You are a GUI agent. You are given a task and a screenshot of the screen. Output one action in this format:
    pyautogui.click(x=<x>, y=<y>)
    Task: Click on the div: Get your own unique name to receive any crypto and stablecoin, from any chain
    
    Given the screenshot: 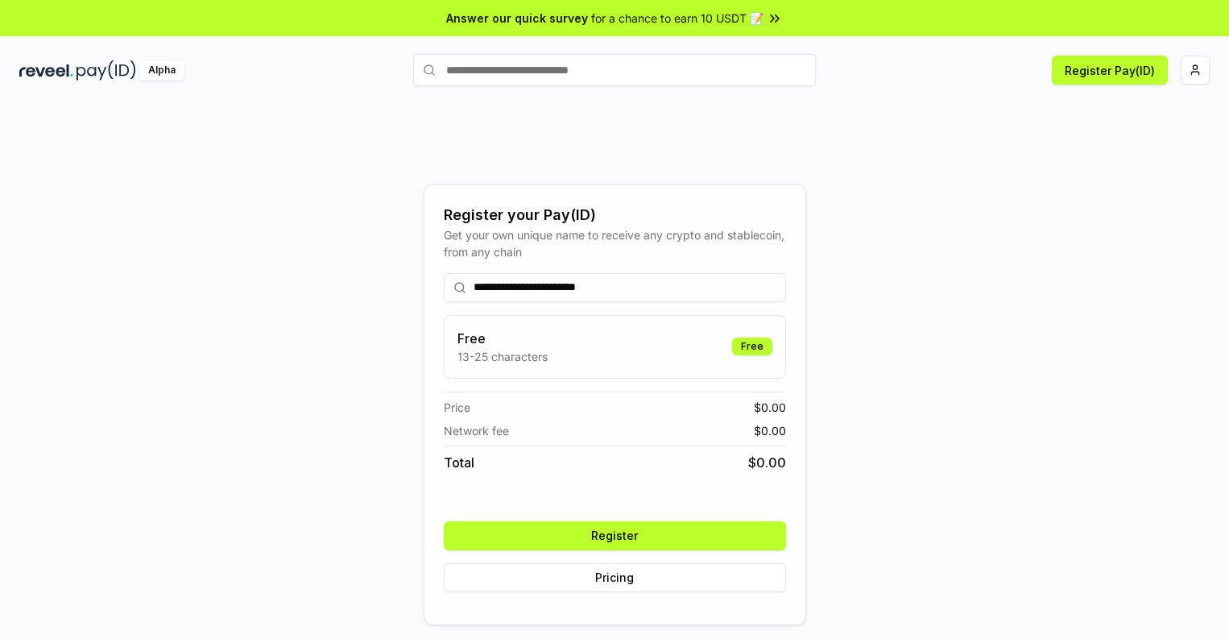 What is the action you would take?
    pyautogui.click(x=614, y=243)
    